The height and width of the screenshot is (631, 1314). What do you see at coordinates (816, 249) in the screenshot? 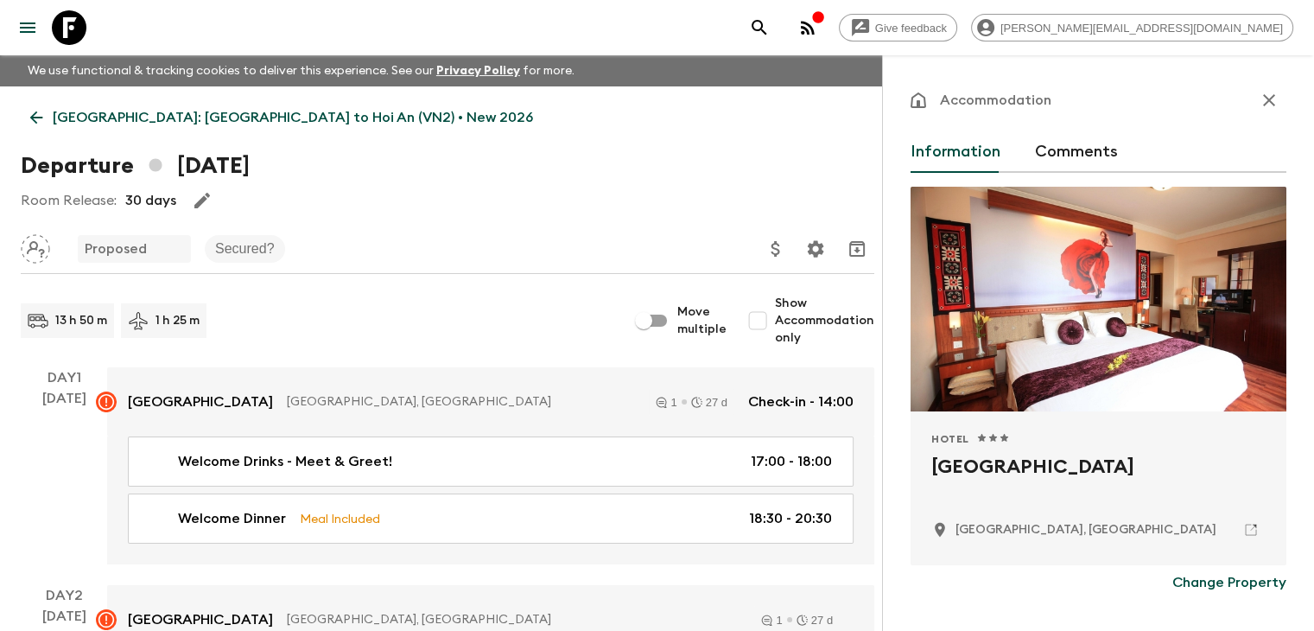
I see `button: Settings` at bounding box center [816, 249].